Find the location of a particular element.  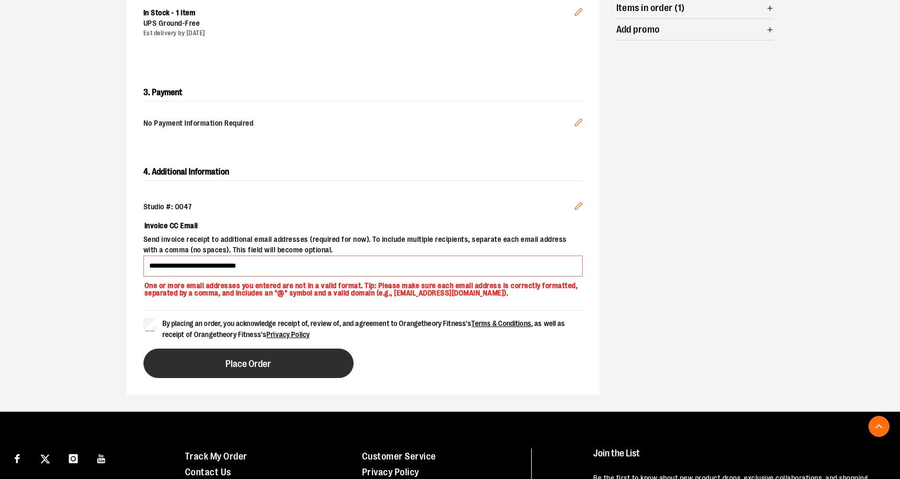

div: In Stock - 1 item is located at coordinates (359, 13).